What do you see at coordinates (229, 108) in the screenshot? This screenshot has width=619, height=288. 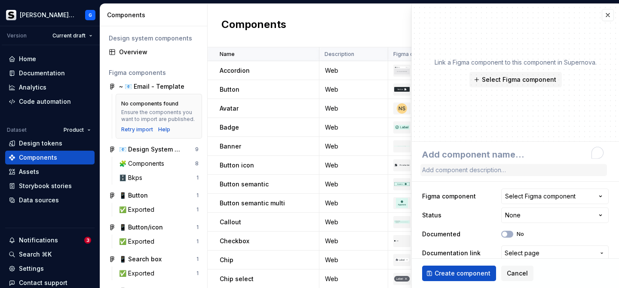 I see `p: Avatar` at bounding box center [229, 108].